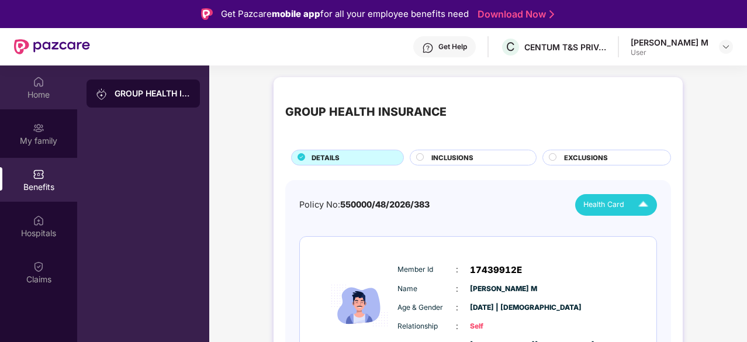 The width and height of the screenshot is (747, 342). Describe the element at coordinates (496, 270) in the screenshot. I see `span: 17439912E` at that location.